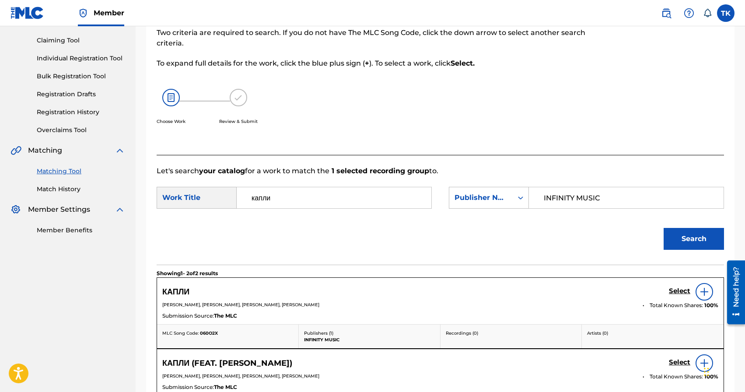 Image resolution: width=745 pixels, height=392 pixels. What do you see at coordinates (59, 210) in the screenshot?
I see `span: Member Settings` at bounding box center [59, 210].